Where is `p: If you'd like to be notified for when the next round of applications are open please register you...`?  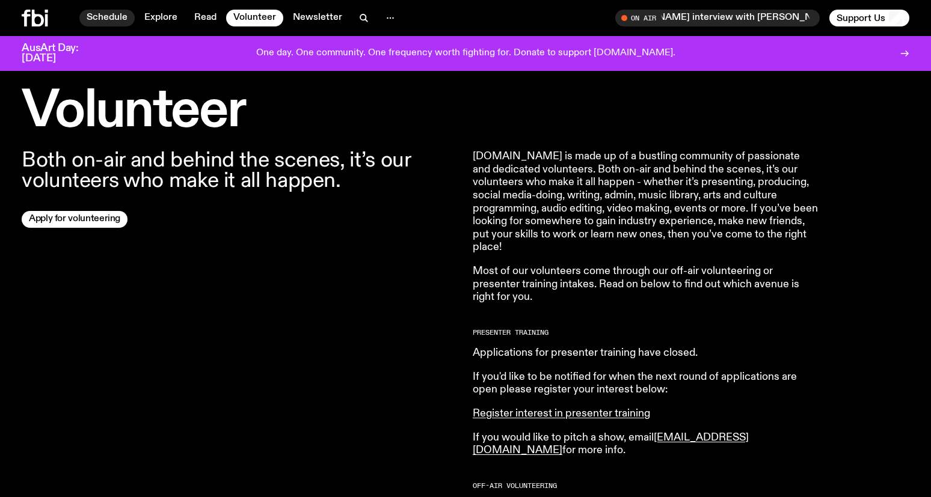
p: If you'd like to be notified for when the next round of applications are open please register you... is located at coordinates (646, 384).